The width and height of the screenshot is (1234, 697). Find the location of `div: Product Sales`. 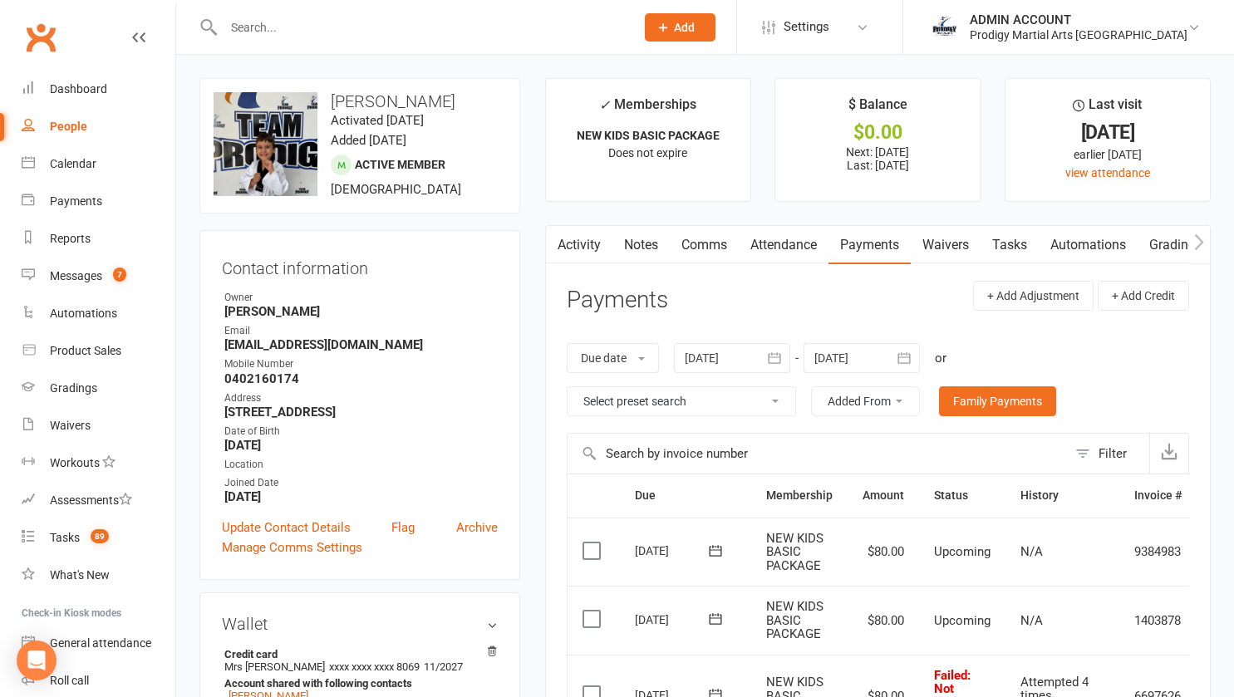

div: Product Sales is located at coordinates (86, 351).